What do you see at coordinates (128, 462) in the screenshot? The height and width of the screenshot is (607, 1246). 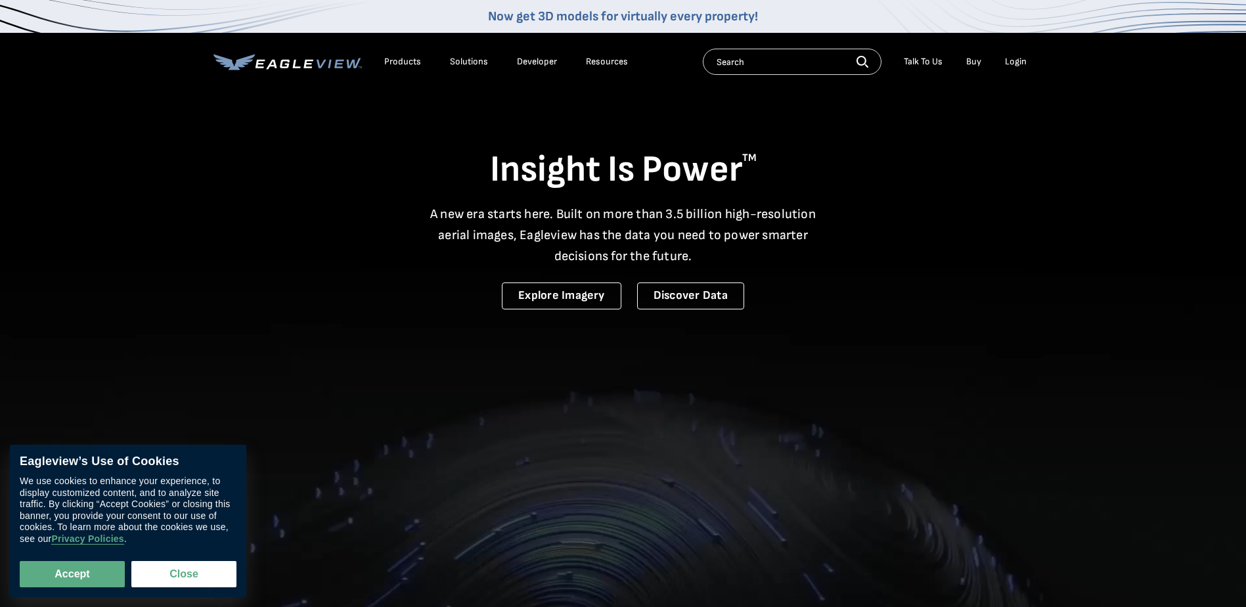 I see `div: Eagleview’s Use of Cookies` at bounding box center [128, 462].